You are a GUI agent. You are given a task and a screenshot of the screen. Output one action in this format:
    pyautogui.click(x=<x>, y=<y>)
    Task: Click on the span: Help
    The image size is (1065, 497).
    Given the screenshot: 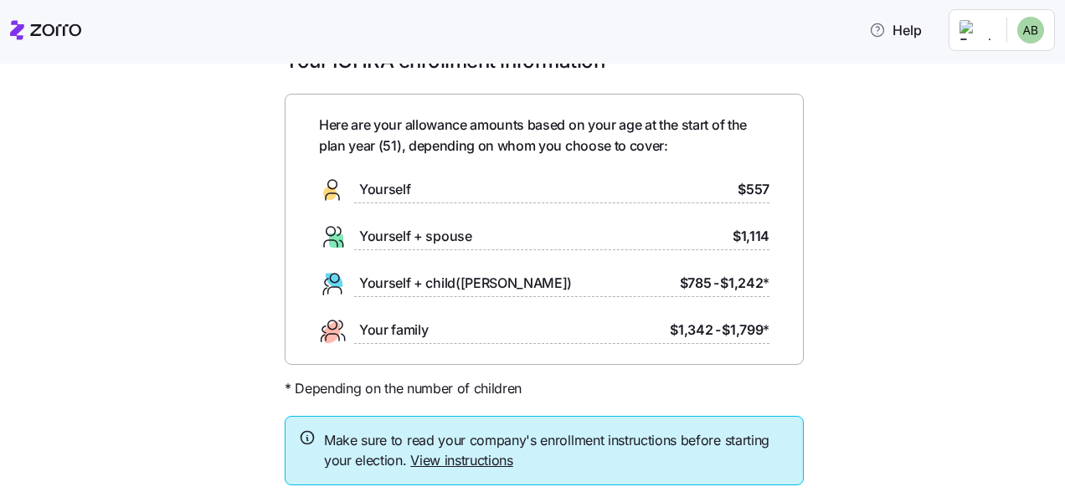 What is the action you would take?
    pyautogui.click(x=895, y=30)
    